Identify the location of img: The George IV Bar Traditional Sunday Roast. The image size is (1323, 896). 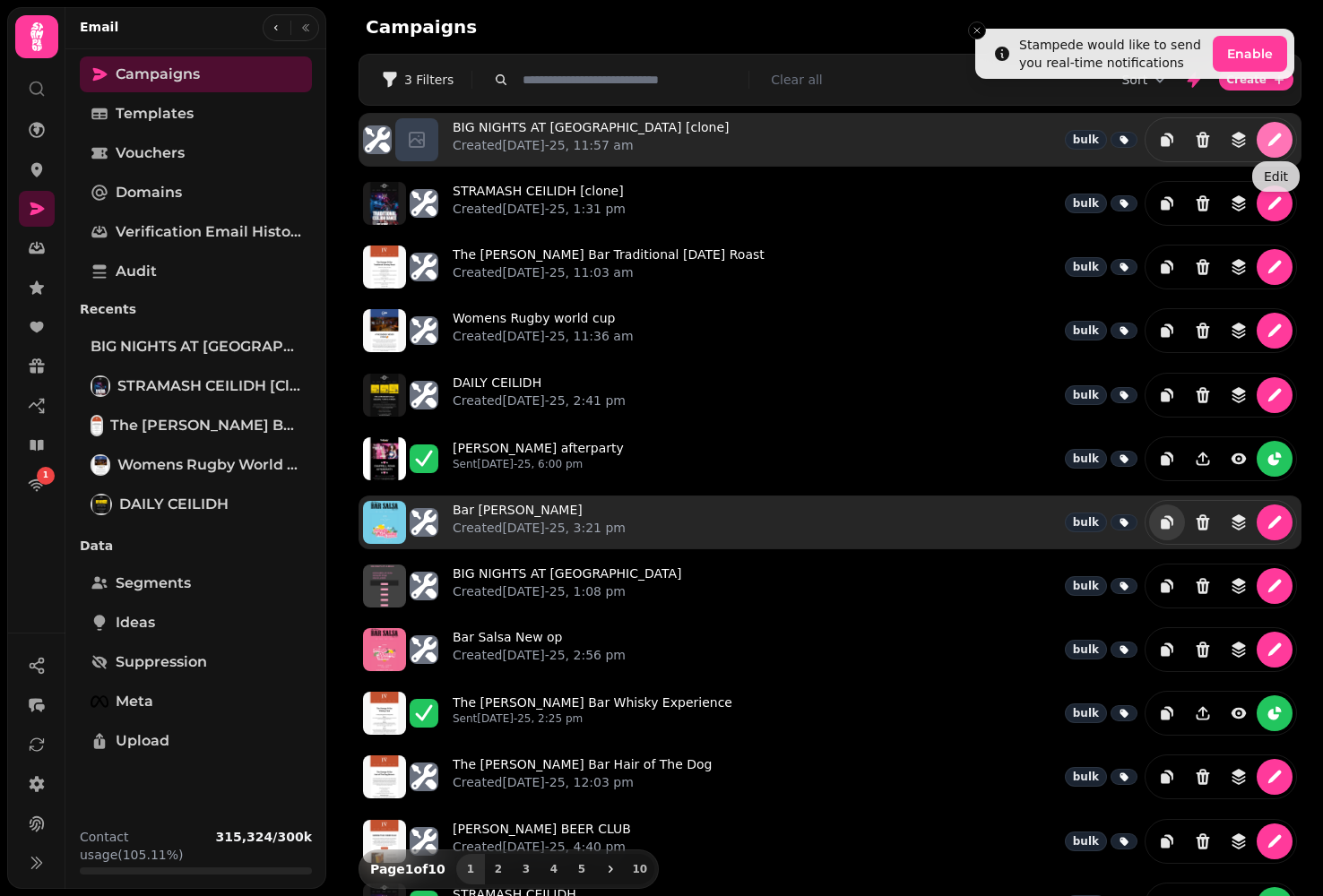
(96, 425).